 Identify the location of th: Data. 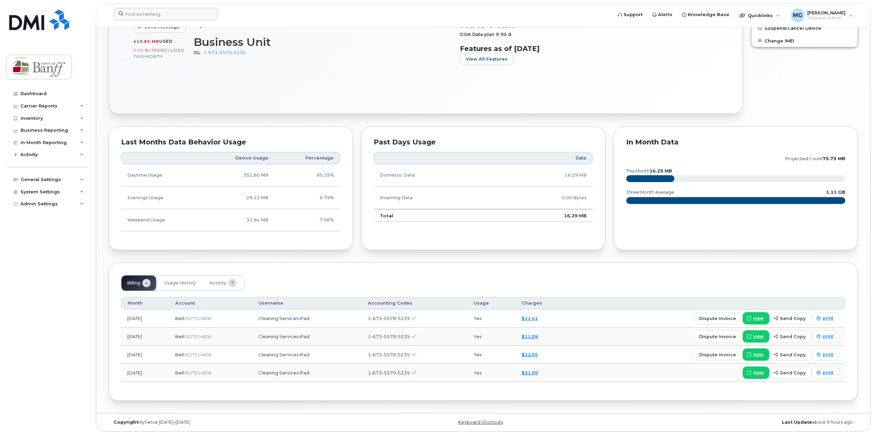
(544, 158).